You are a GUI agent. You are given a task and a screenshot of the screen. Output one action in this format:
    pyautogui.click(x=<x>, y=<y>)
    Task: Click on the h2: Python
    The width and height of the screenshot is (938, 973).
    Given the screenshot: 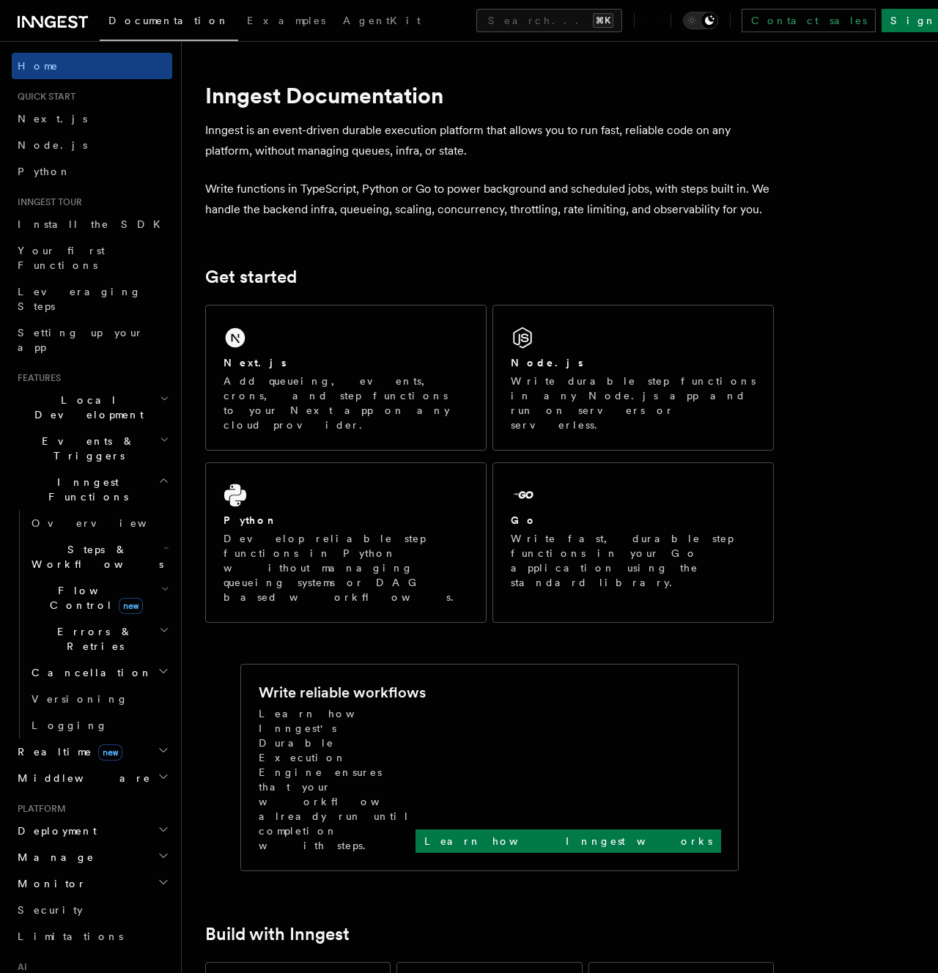 What is the action you would take?
    pyautogui.click(x=251, y=520)
    